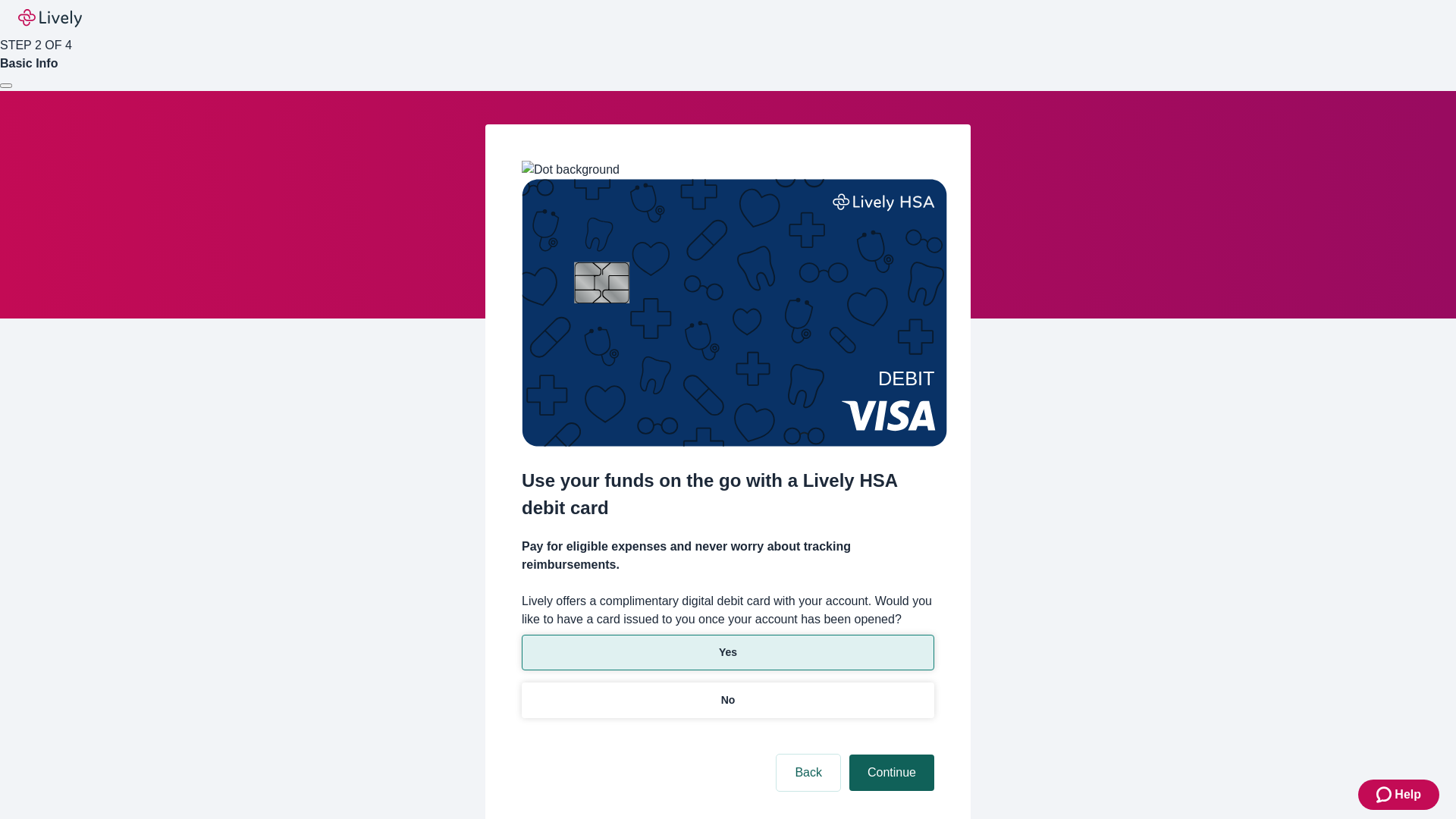 The width and height of the screenshot is (1456, 819). What do you see at coordinates (1407, 795) in the screenshot?
I see `span: Help` at bounding box center [1407, 795].